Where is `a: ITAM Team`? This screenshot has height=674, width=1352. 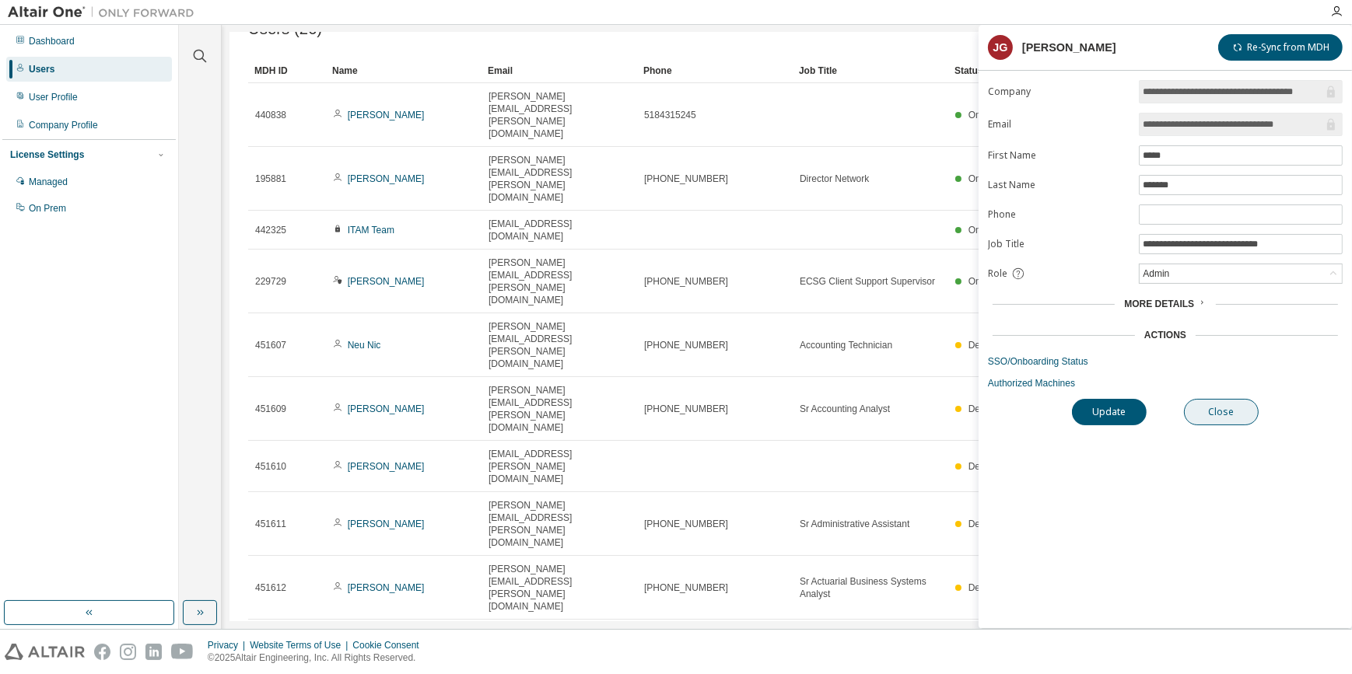 a: ITAM Team is located at coordinates (371, 230).